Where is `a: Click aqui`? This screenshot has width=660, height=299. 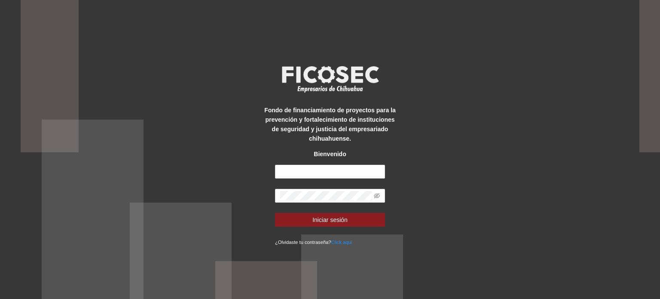
a: Click aqui is located at coordinates (342, 242).